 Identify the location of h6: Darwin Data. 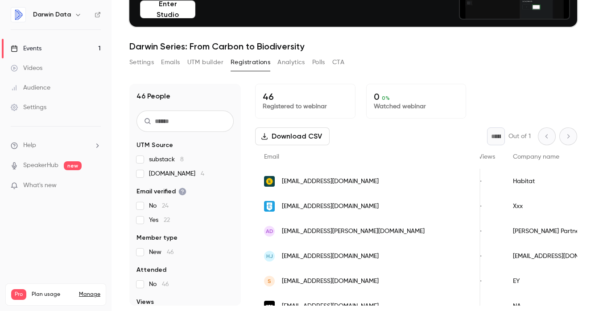
(52, 15).